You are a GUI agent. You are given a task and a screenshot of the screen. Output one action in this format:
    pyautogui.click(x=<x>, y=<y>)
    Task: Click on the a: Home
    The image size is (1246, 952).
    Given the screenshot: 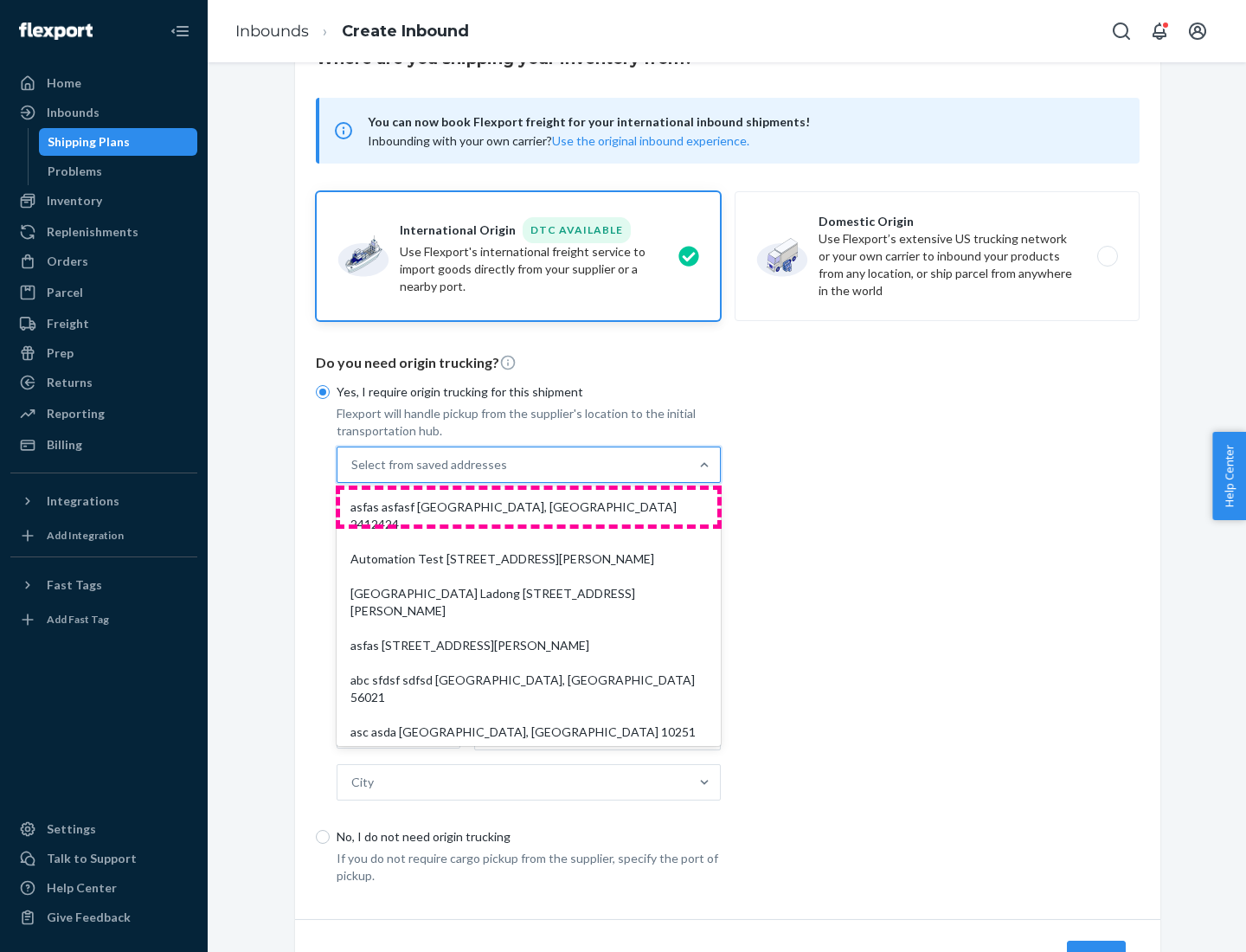 What is the action you would take?
    pyautogui.click(x=104, y=83)
    